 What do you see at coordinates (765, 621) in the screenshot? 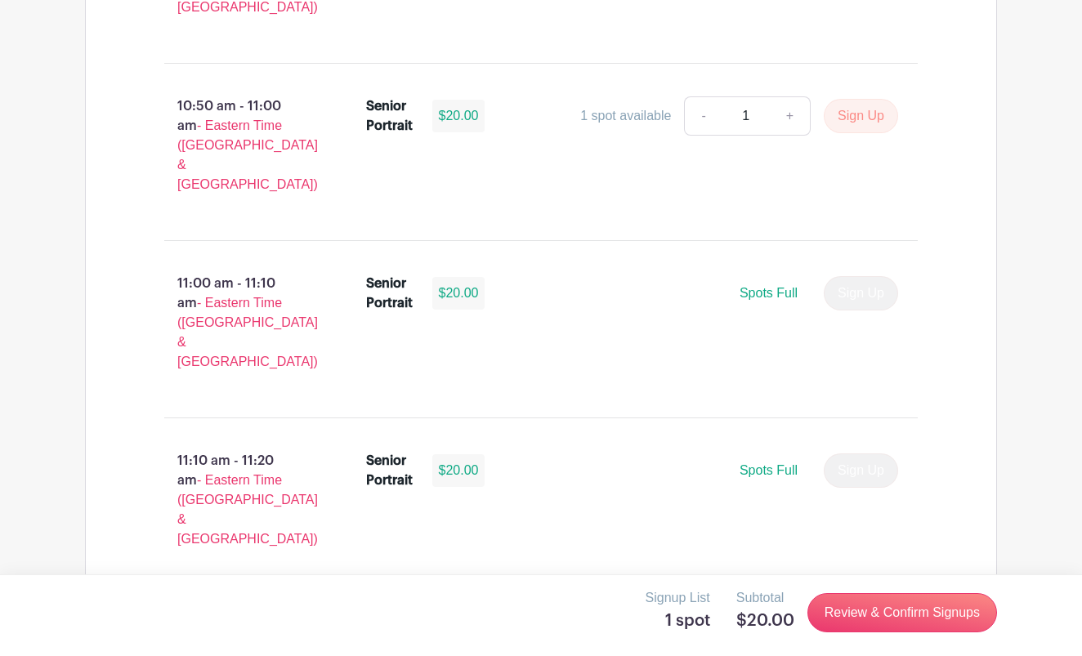
I see `h5: $20.00` at bounding box center [765, 621].